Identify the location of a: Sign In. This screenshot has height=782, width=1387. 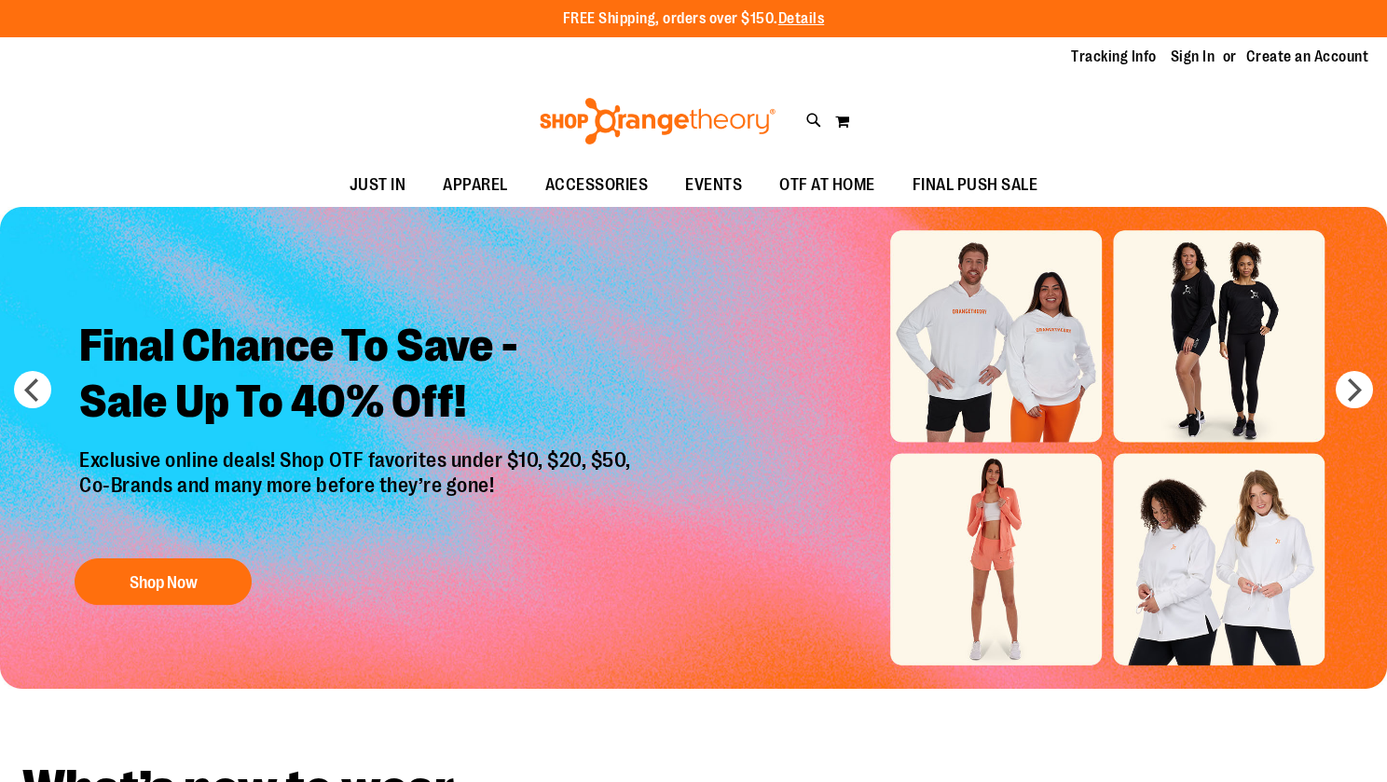
(1193, 57).